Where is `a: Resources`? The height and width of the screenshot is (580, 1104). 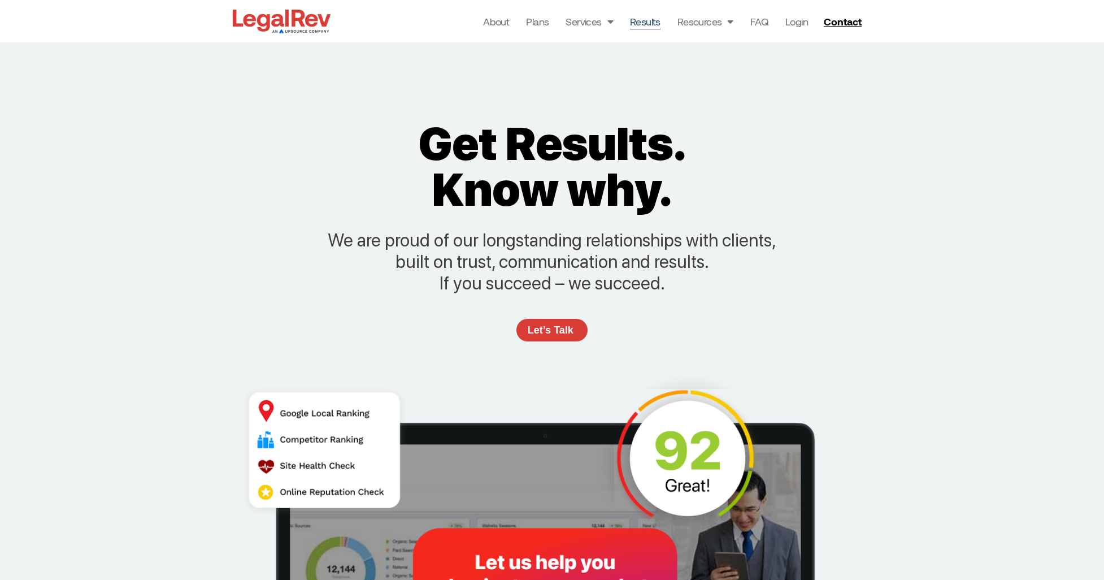
a: Resources is located at coordinates (705, 21).